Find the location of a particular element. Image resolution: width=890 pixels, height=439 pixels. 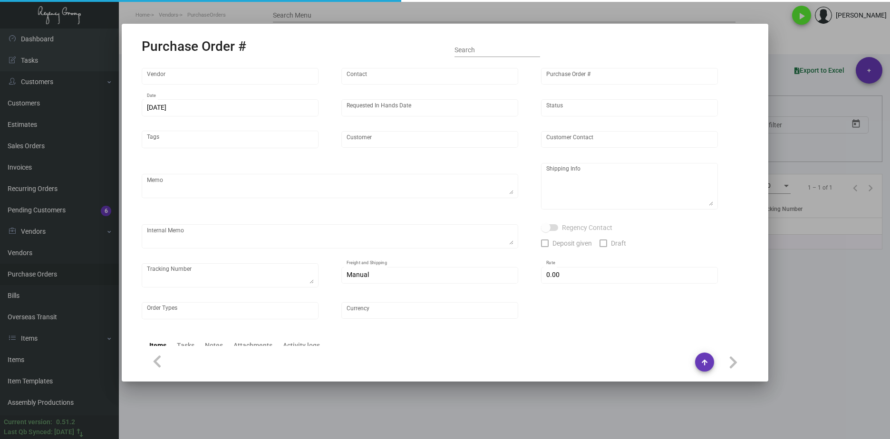

div: Items is located at coordinates (158, 346).